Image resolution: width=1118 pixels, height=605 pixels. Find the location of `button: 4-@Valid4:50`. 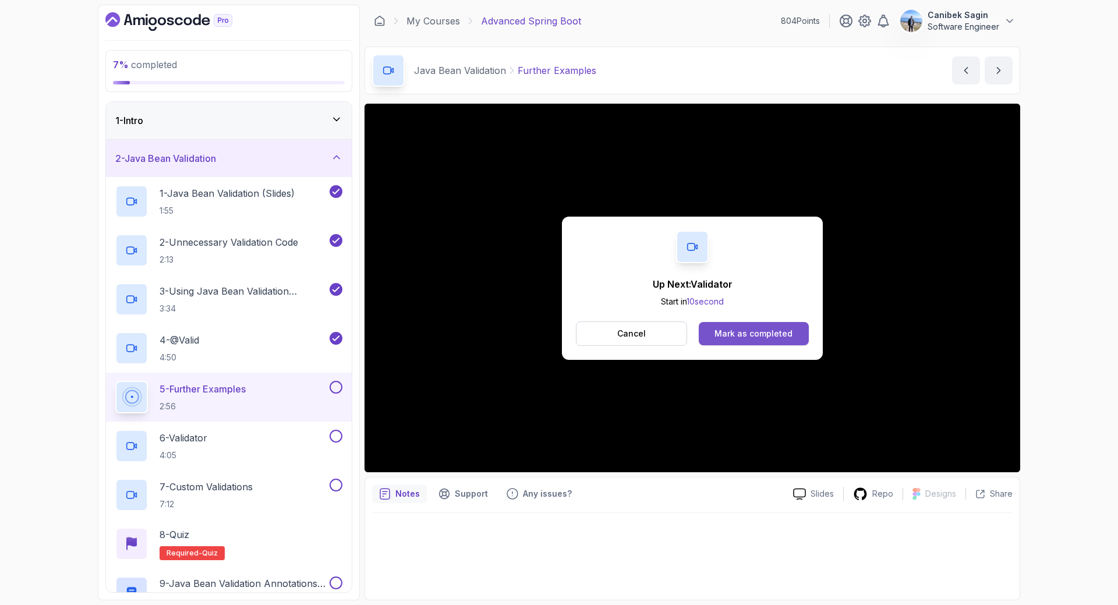

button: 4-@Valid4:50 is located at coordinates (229, 348).